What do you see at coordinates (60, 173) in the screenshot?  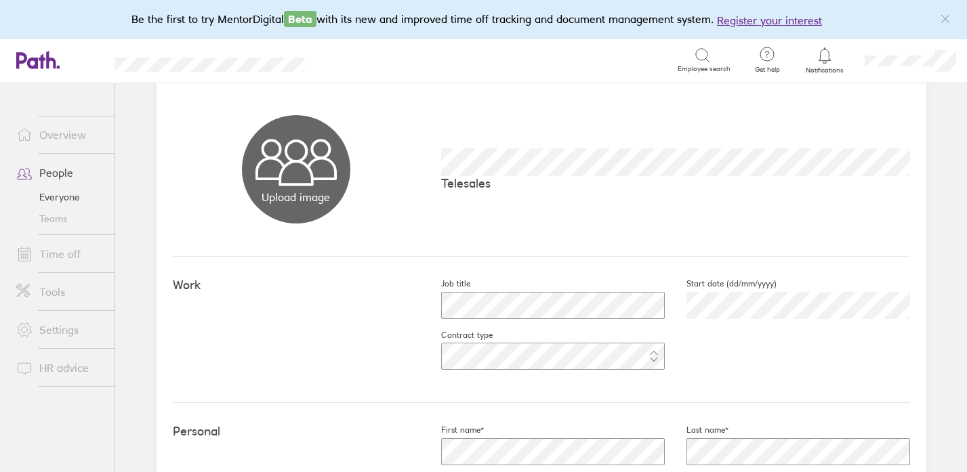 I see `a: People` at bounding box center [60, 173].